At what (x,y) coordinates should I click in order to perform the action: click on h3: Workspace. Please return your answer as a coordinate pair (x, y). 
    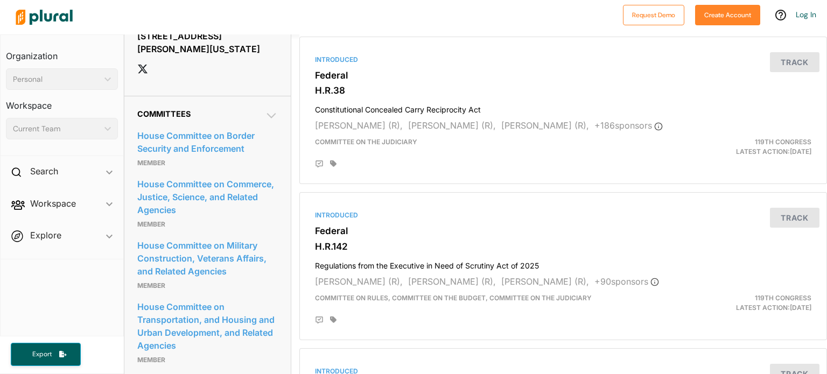
    Looking at the image, I should click on (62, 102).